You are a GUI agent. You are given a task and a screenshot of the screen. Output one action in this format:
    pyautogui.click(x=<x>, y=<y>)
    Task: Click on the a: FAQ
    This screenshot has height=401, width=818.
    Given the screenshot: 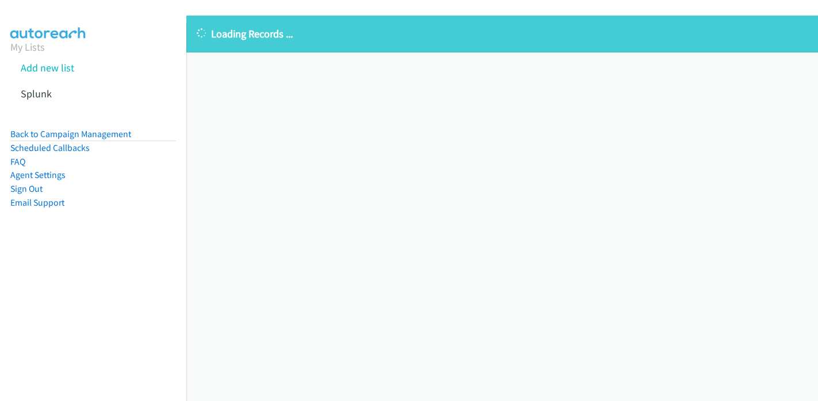 What is the action you would take?
    pyautogui.click(x=18, y=161)
    